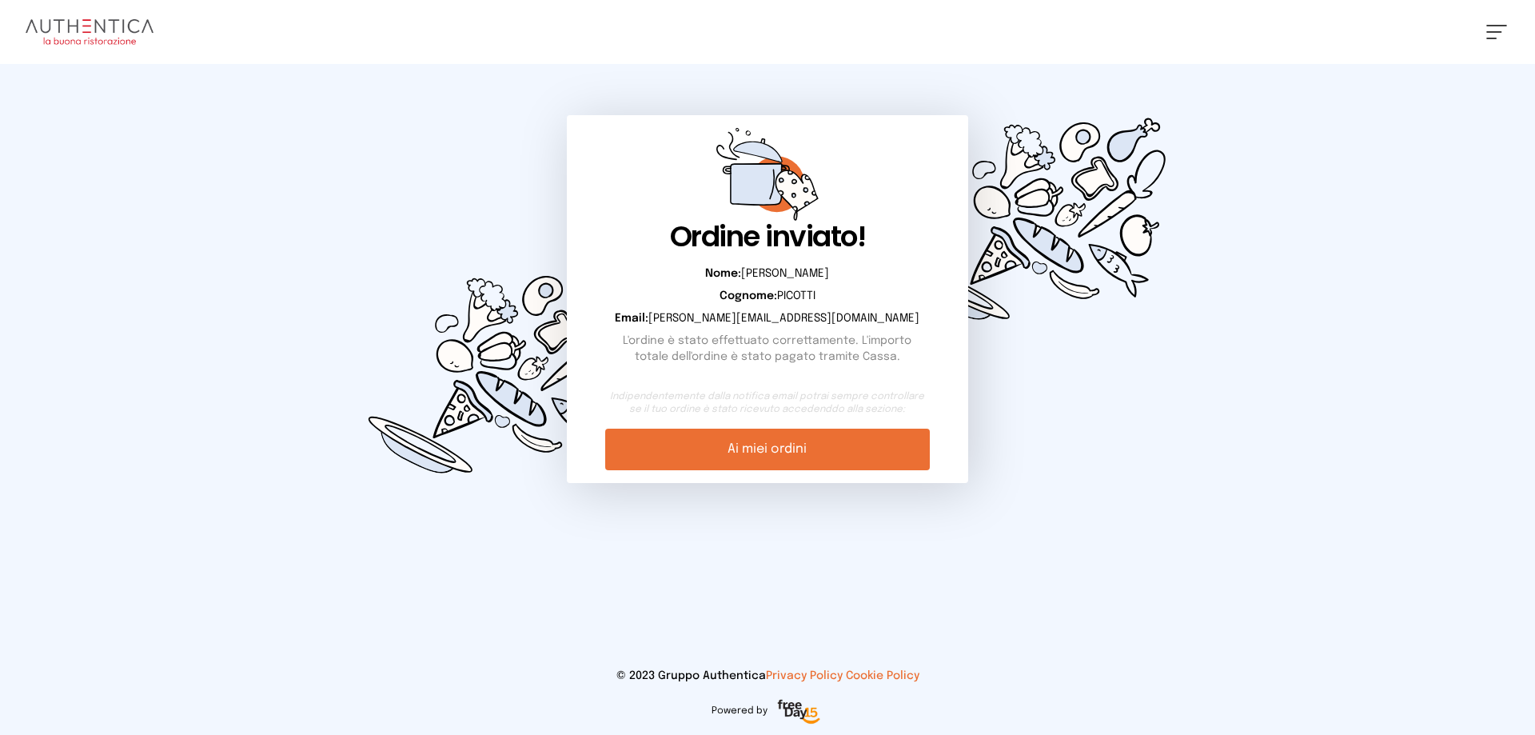 This screenshot has height=735, width=1535. I want to click on h1: Ordine inviato!, so click(767, 237).